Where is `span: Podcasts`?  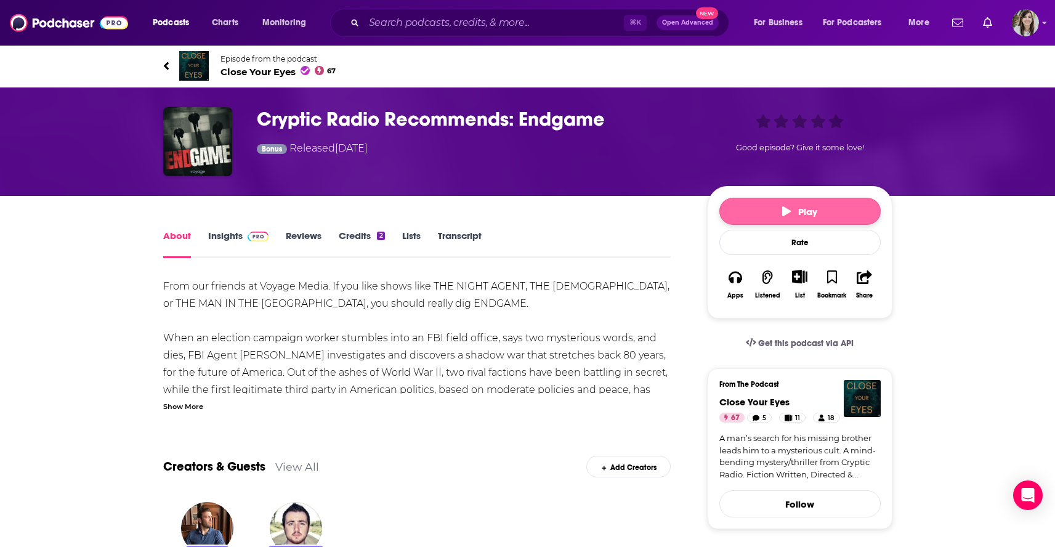 span: Podcasts is located at coordinates (171, 23).